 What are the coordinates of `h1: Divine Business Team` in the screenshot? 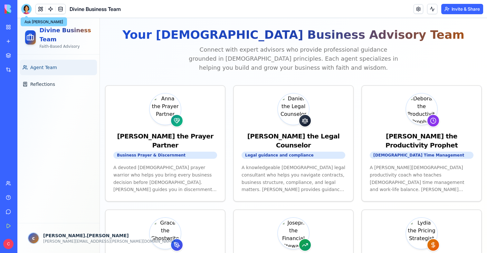 It's located at (48, 17).